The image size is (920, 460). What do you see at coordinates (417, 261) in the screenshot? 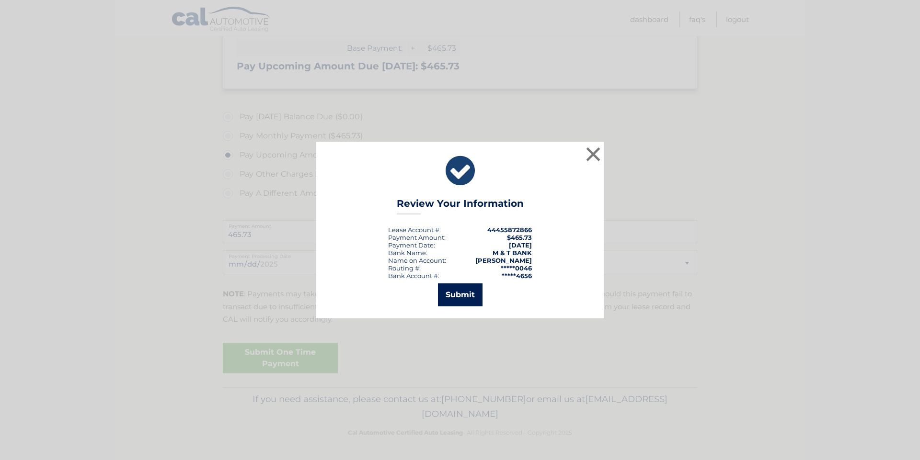
I see `div: Name on Account:` at bounding box center [417, 261].